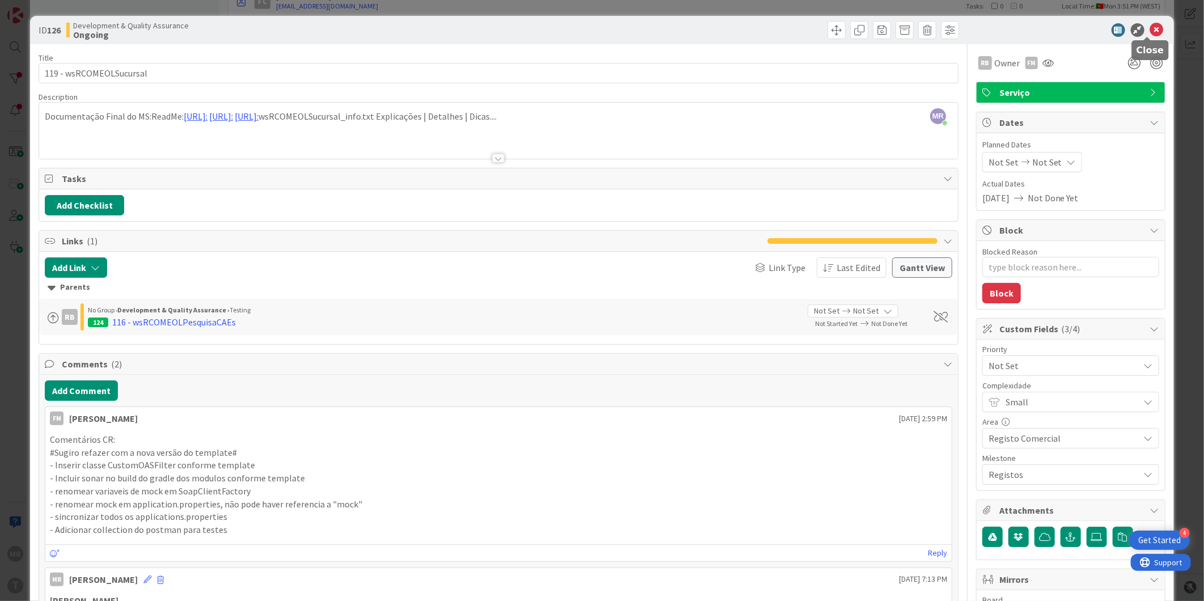 The width and height of the screenshot is (1204, 601). Describe the element at coordinates (1061, 438) in the screenshot. I see `span: Registo Comercial` at that location.